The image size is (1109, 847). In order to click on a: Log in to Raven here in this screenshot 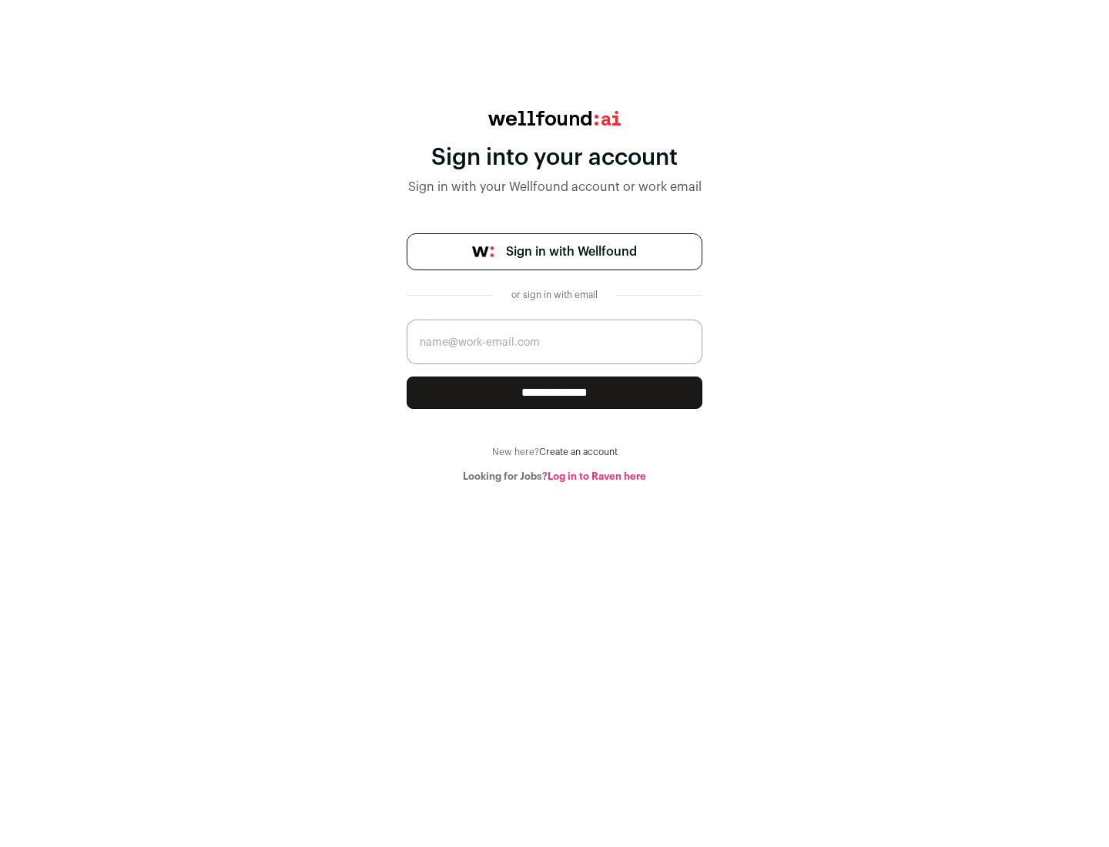, I will do `click(597, 476)`.